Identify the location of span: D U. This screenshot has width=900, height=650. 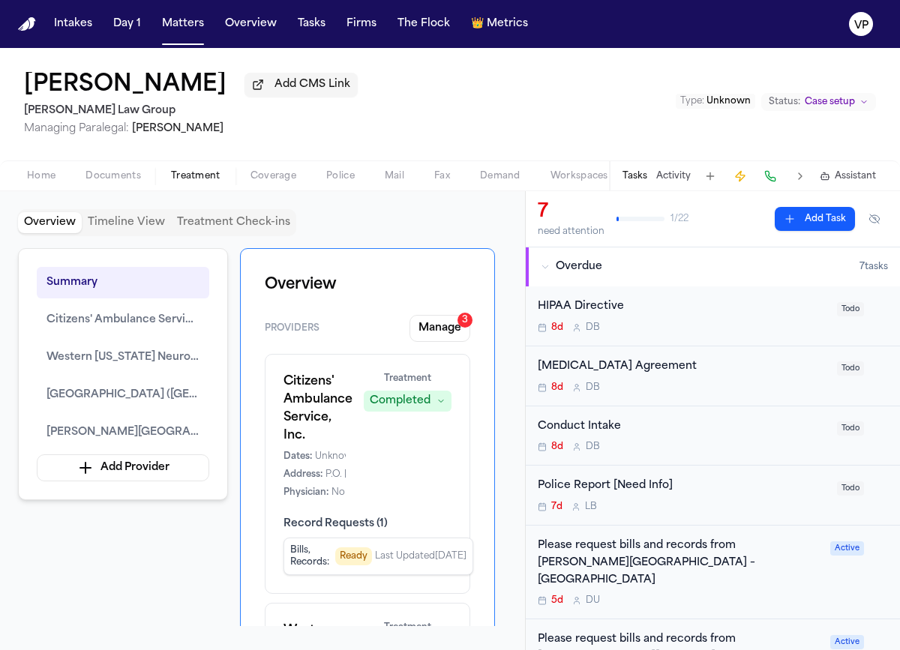
(593, 601).